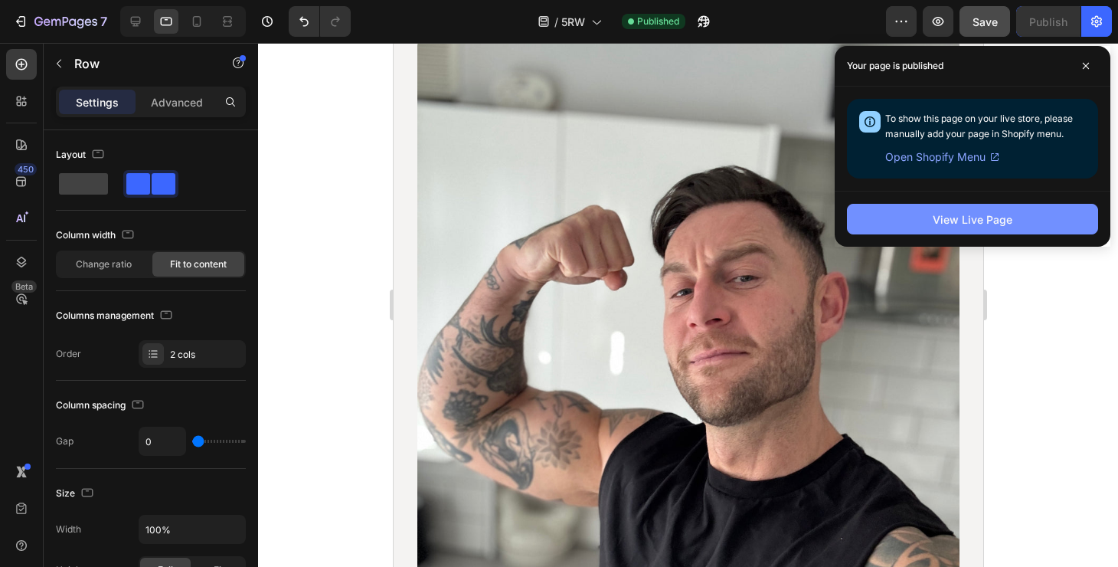  Describe the element at coordinates (198, 264) in the screenshot. I see `span: Fit to content` at that location.